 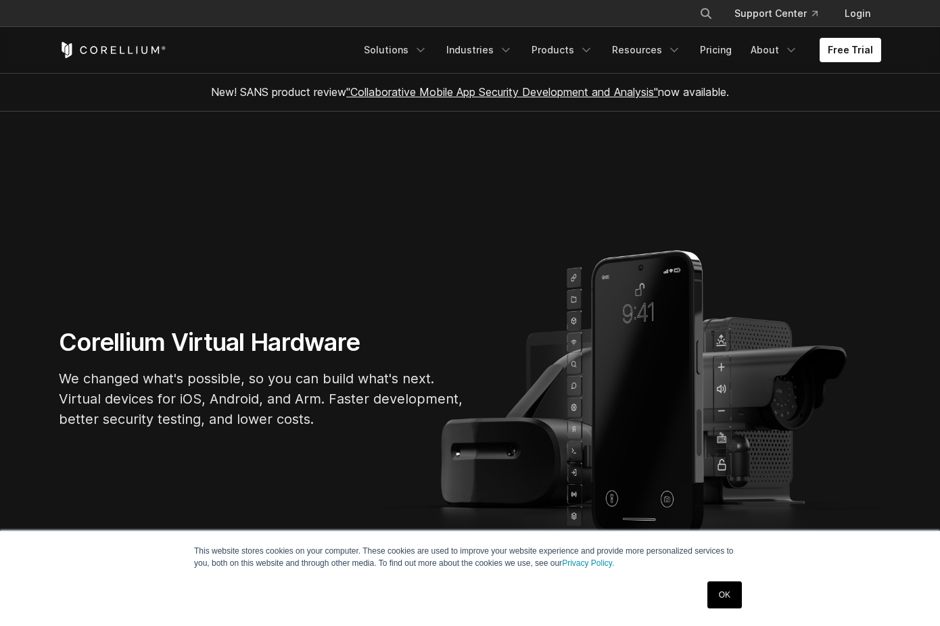 What do you see at coordinates (646, 50) in the screenshot?
I see `a: Resources` at bounding box center [646, 50].